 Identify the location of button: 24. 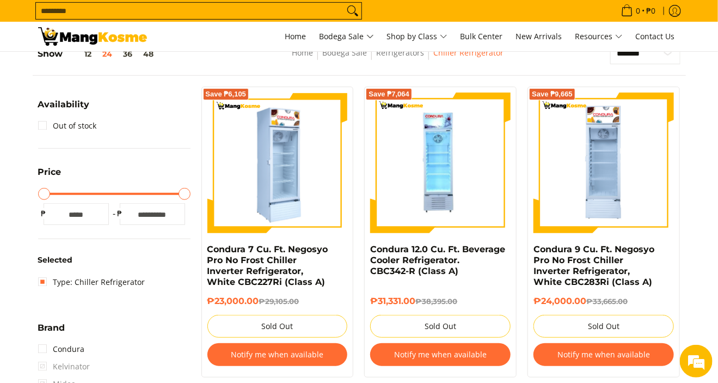
(108, 54).